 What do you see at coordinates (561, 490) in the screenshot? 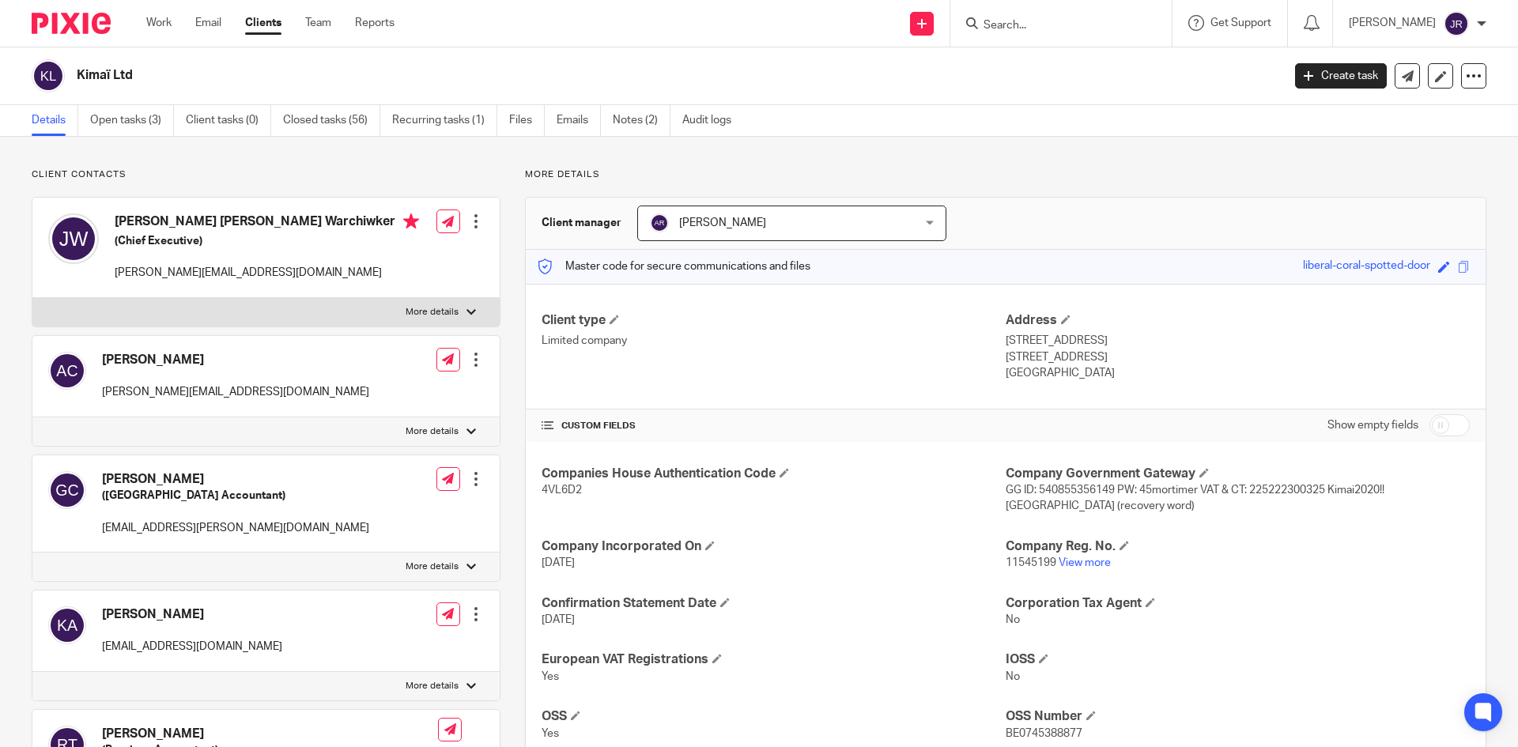
I see `span: 4VL6D2` at bounding box center [561, 490].